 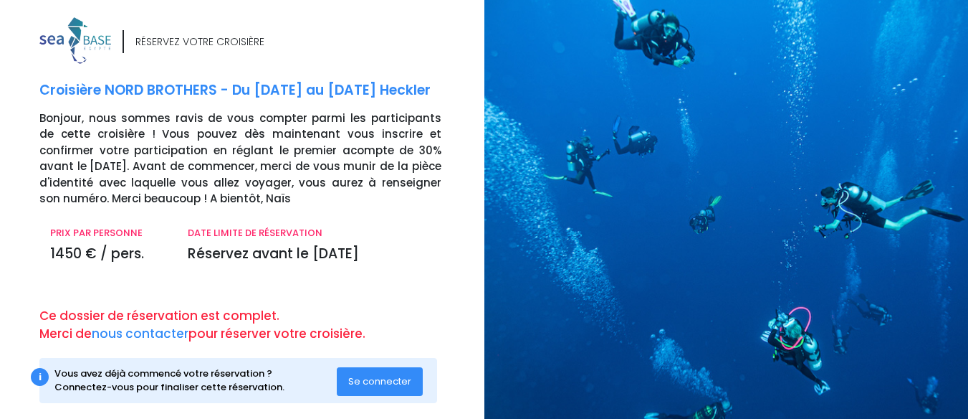 What do you see at coordinates (200, 42) in the screenshot?
I see `div: RÉSERVEZ VOTRE CROISIÈRE` at bounding box center [200, 42].